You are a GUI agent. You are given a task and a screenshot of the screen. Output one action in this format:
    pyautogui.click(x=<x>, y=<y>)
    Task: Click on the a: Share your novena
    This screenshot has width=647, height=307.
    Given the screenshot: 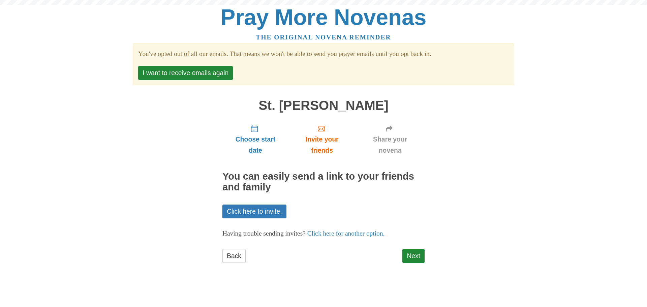 What is the action you would take?
    pyautogui.click(x=390, y=139)
    